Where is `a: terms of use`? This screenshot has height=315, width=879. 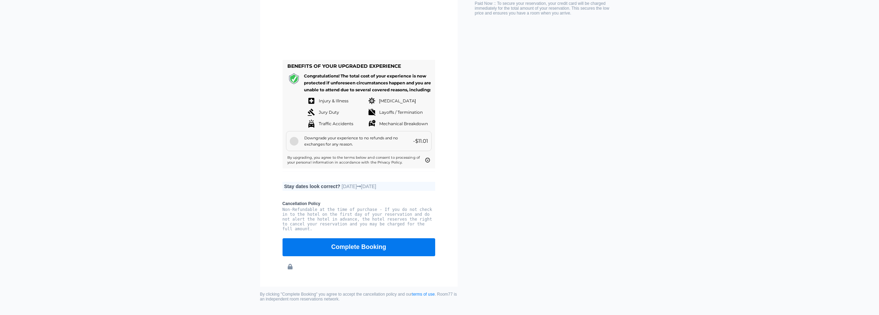
a: terms of use is located at coordinates (424, 294).